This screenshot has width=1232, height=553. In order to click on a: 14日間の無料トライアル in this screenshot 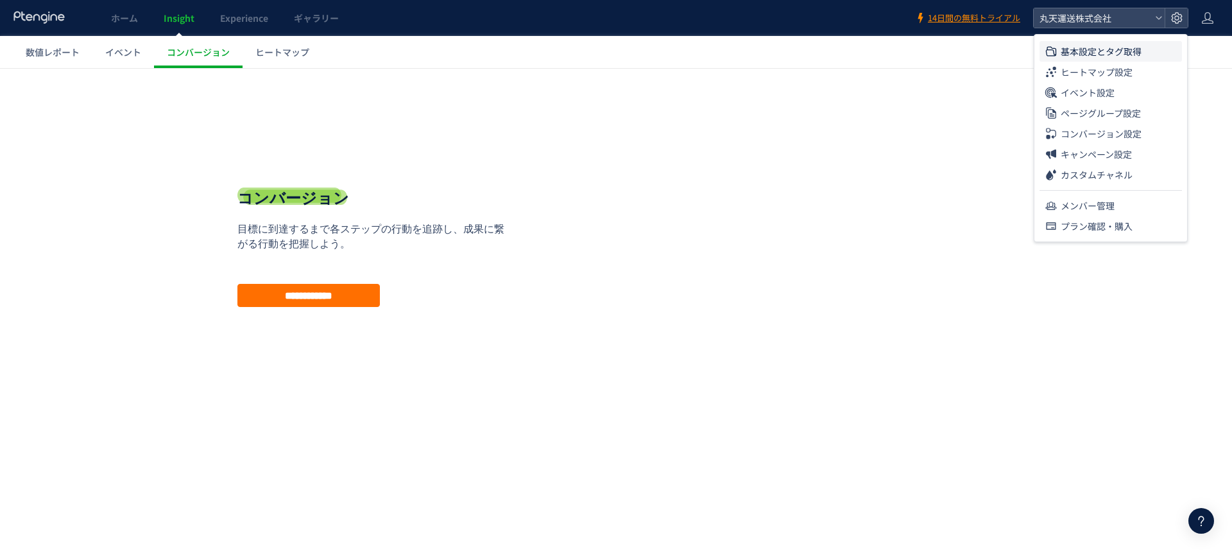, I will do `click(968, 18)`.